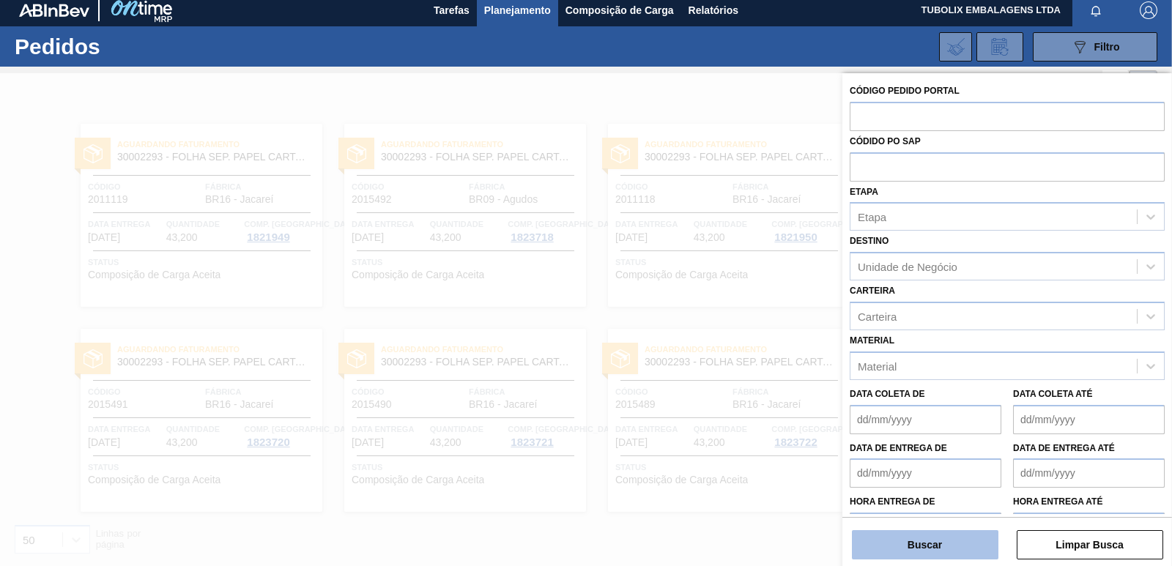  Describe the element at coordinates (869, 241) in the screenshot. I see `label: Destino` at that location.